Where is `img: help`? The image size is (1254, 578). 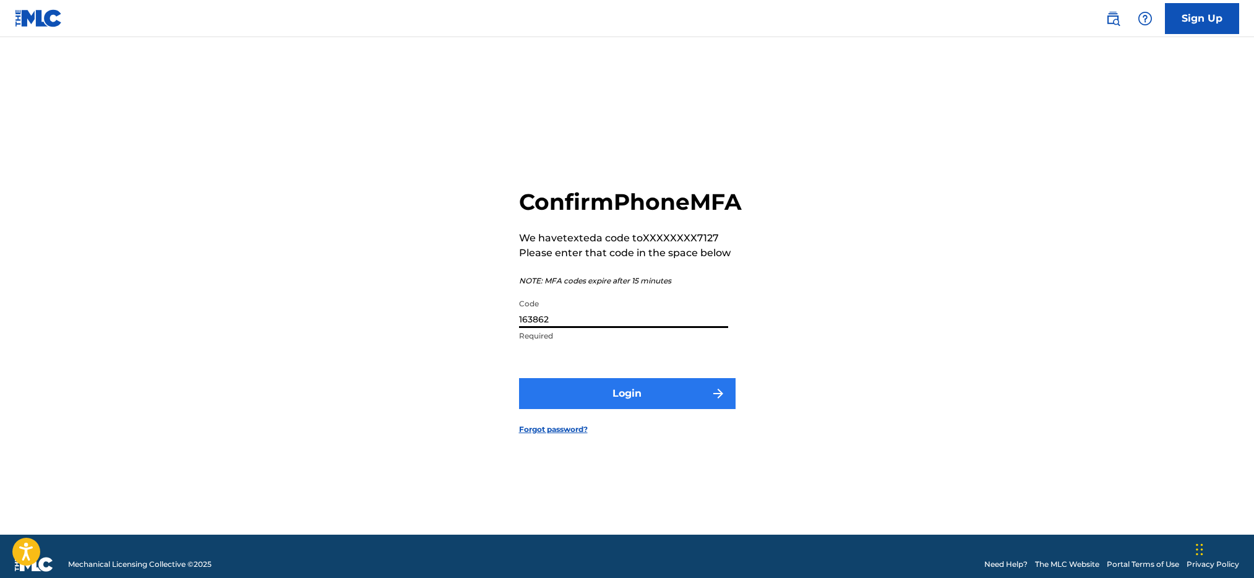
img: help is located at coordinates (1145, 19).